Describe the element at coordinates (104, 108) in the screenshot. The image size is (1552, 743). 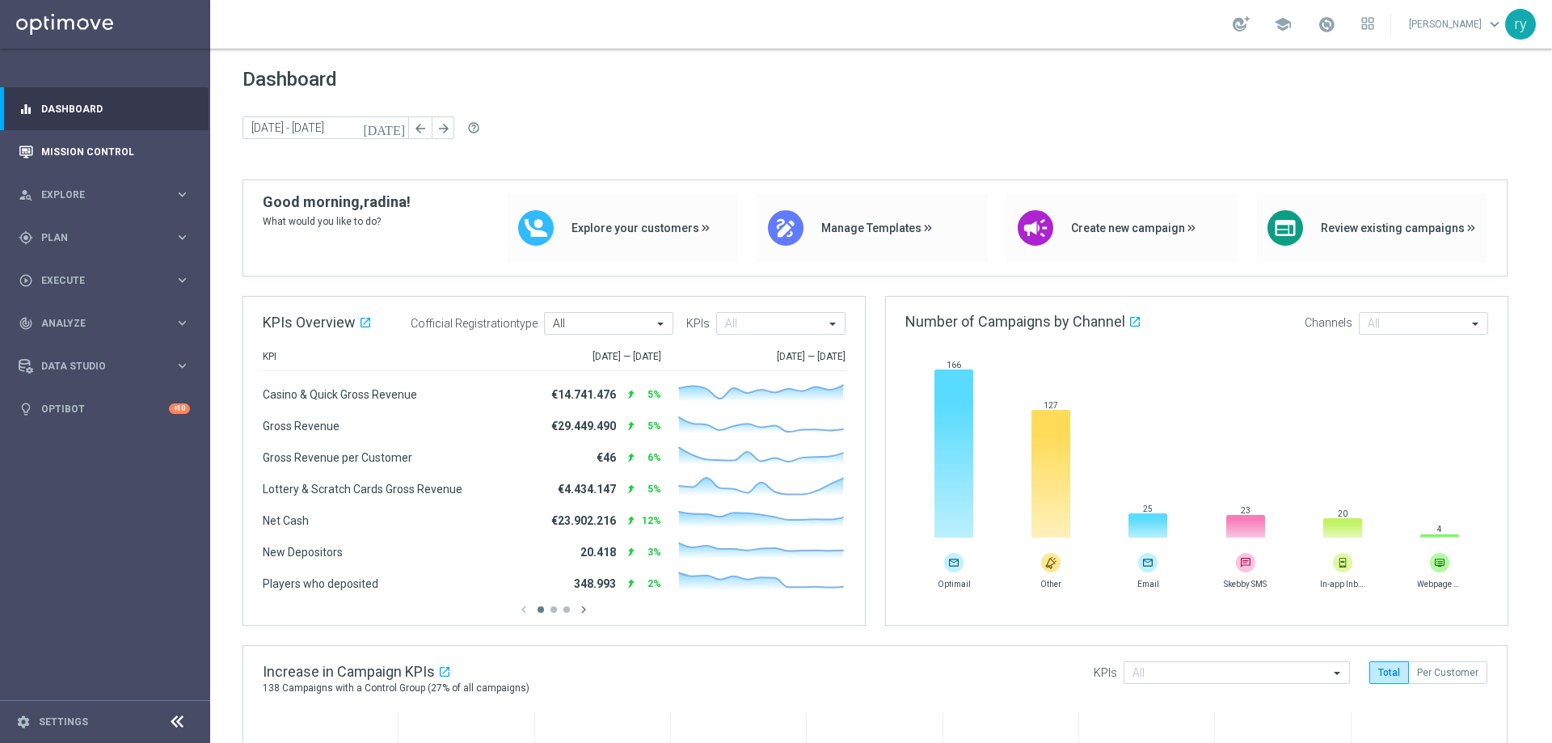
I see `div: Dashboard` at that location.